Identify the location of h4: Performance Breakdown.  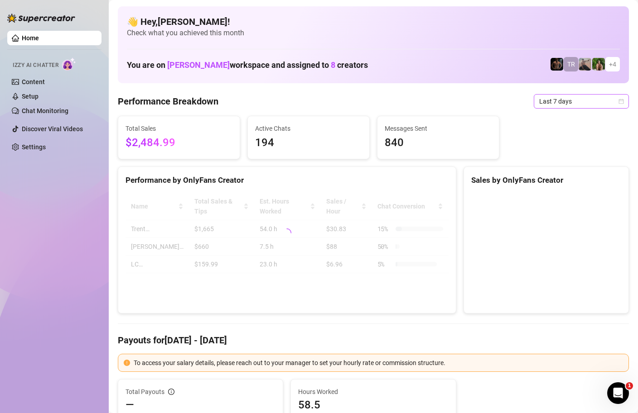
(168, 101).